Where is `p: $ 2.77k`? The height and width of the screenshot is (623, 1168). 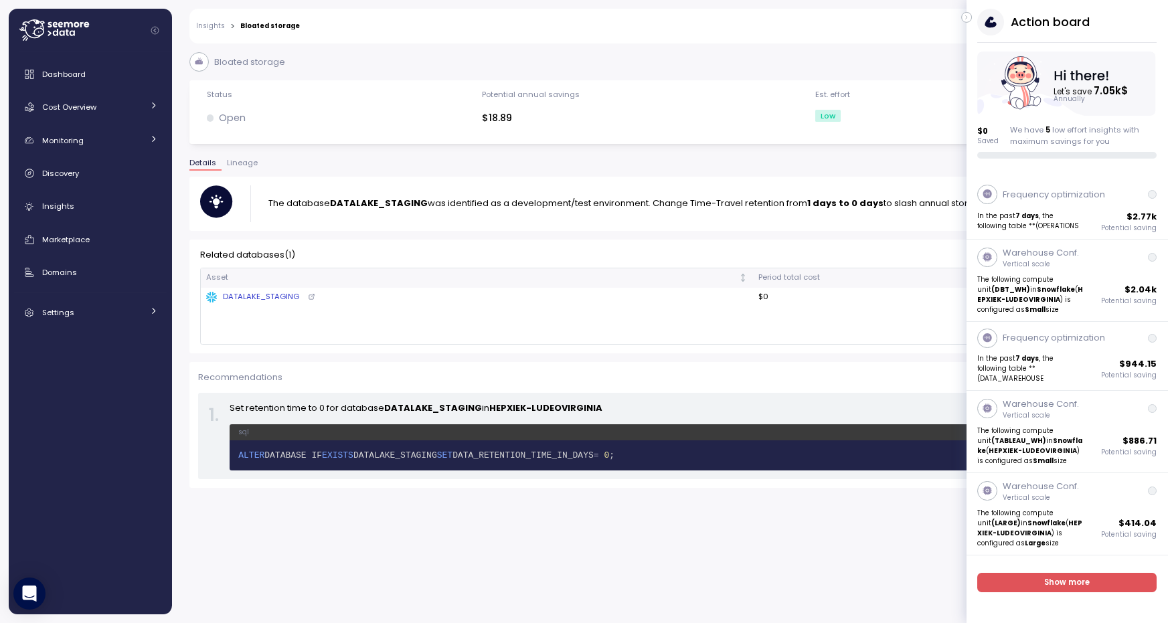
p: $ 2.77k is located at coordinates (1142, 217).